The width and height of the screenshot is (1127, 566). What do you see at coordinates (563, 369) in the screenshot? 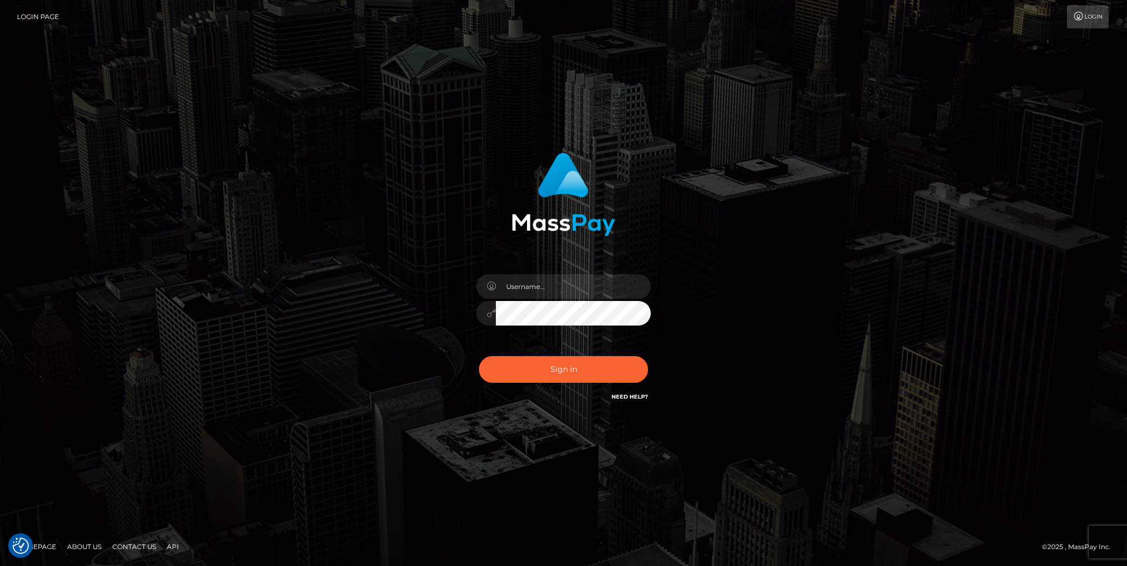
I see `button: Sign in` at bounding box center [563, 369].